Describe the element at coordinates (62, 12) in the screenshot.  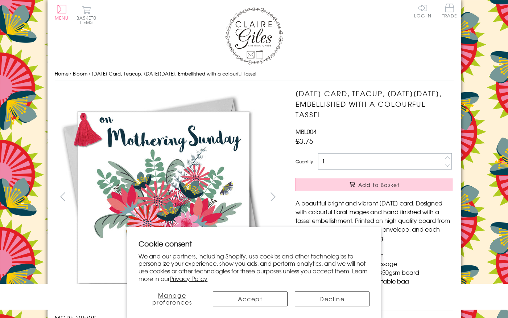
I see `button: Menu` at that location.